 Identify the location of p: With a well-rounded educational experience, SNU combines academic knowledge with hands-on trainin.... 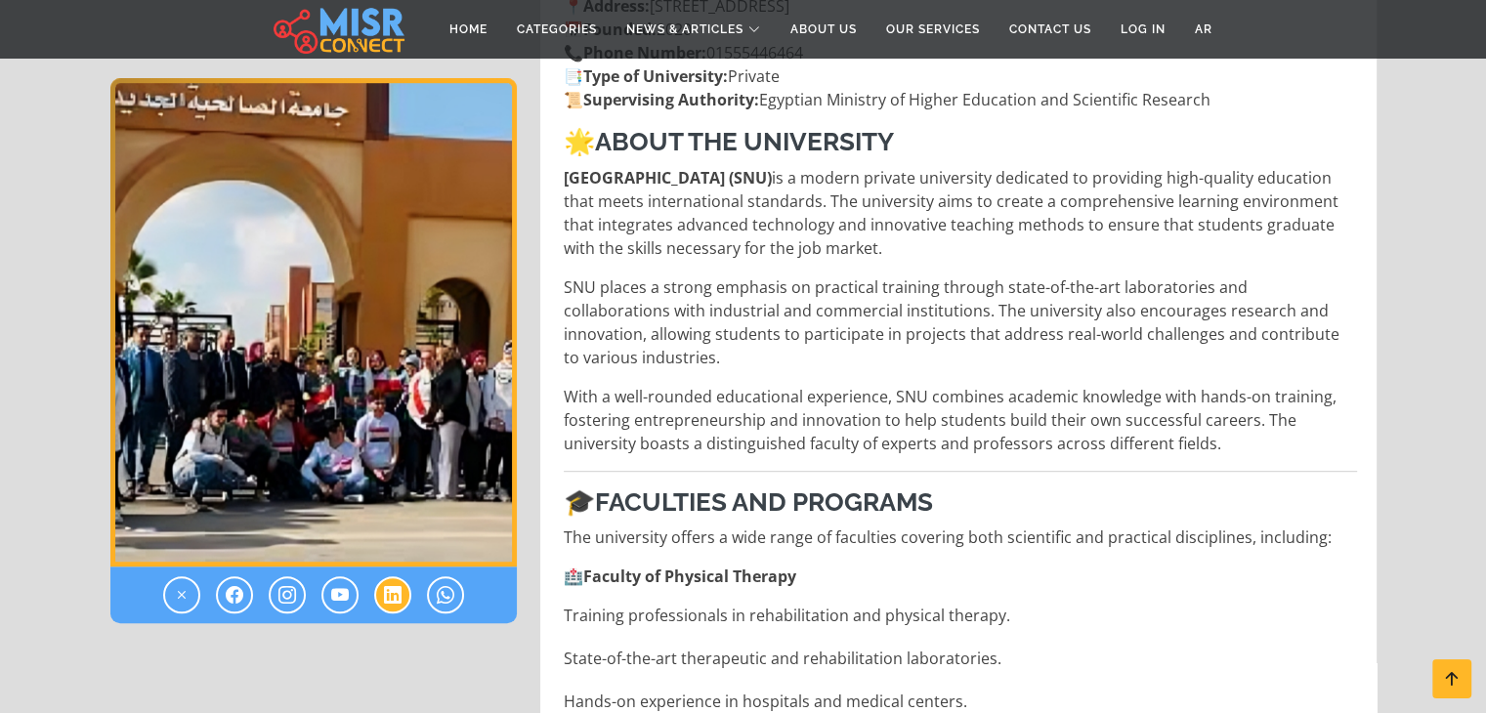
(961, 420).